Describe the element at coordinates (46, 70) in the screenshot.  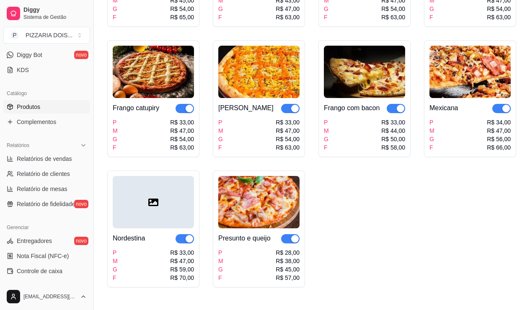
I see `a: KDS` at that location.